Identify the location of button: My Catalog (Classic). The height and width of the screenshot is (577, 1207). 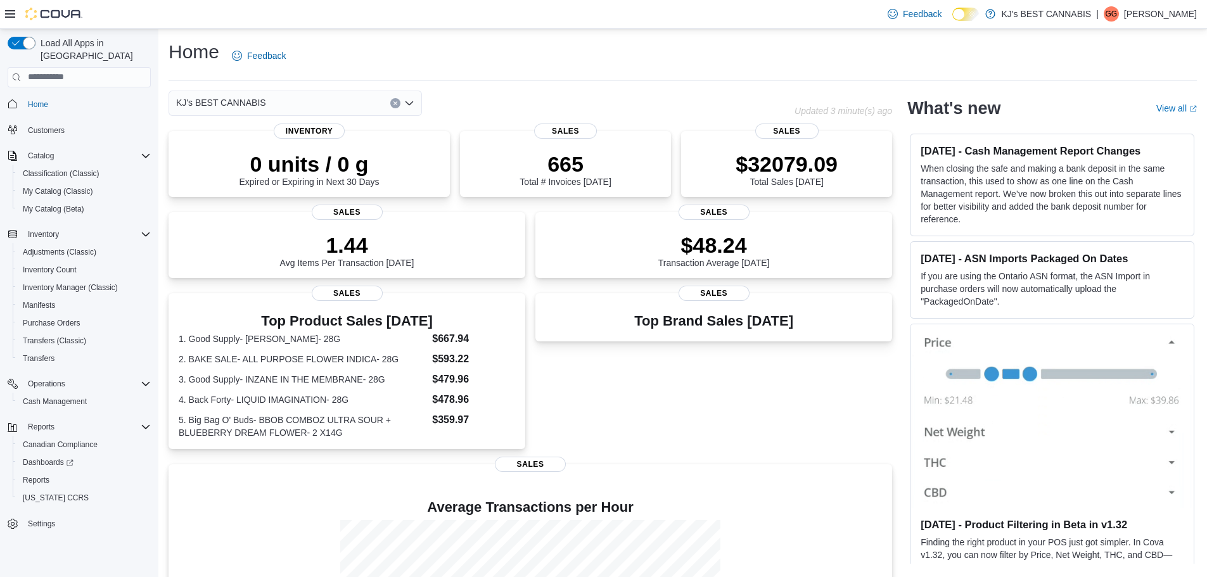
(84, 191).